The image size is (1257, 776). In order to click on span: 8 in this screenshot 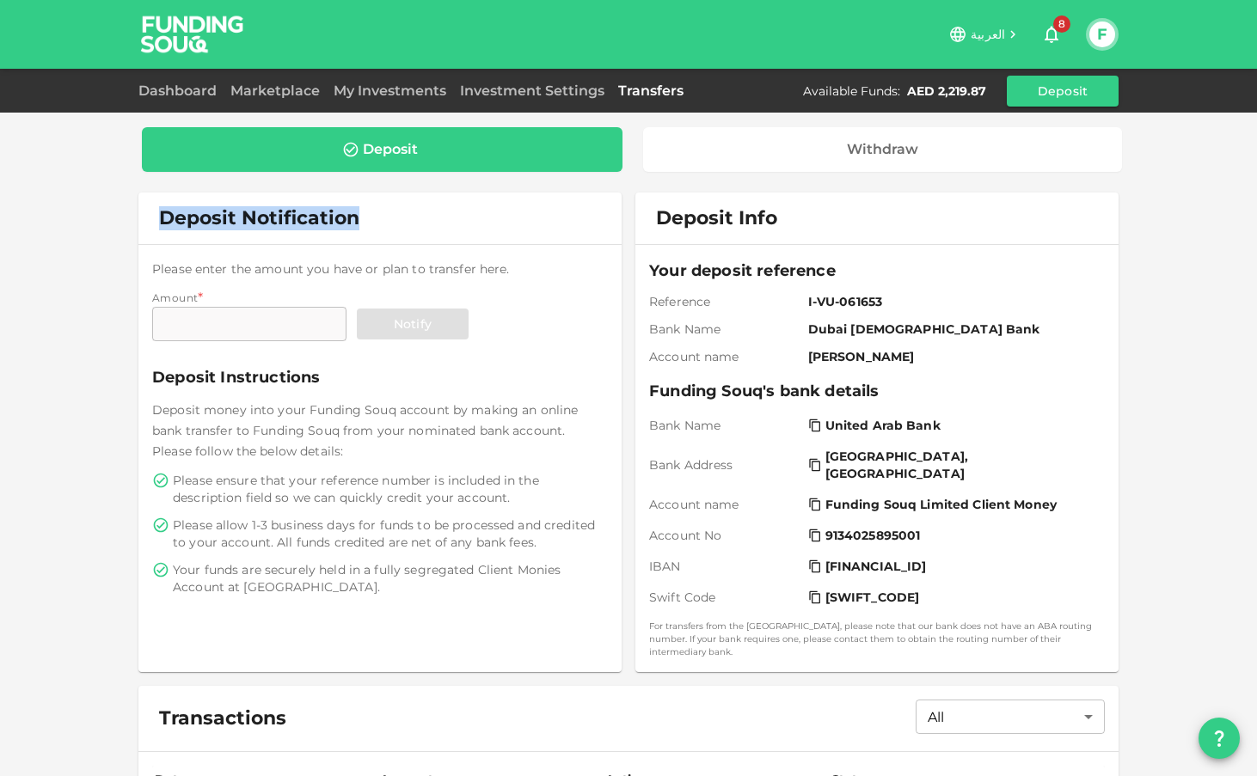, I will do `click(1062, 24)`.